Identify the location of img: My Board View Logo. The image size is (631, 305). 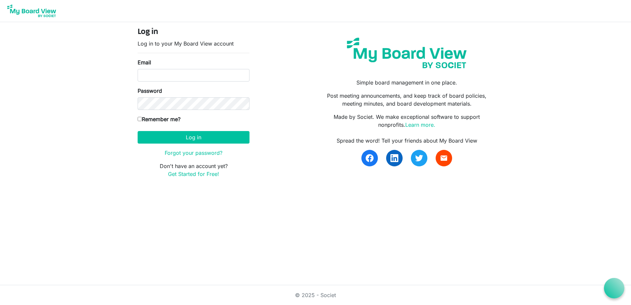
(32, 11).